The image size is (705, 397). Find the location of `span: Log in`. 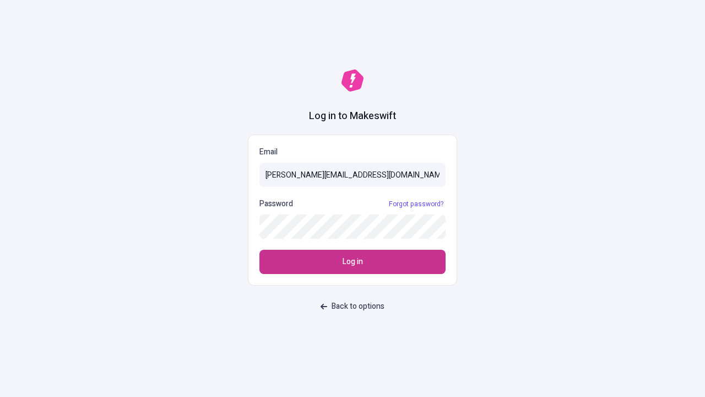

span: Log in is located at coordinates (352, 262).